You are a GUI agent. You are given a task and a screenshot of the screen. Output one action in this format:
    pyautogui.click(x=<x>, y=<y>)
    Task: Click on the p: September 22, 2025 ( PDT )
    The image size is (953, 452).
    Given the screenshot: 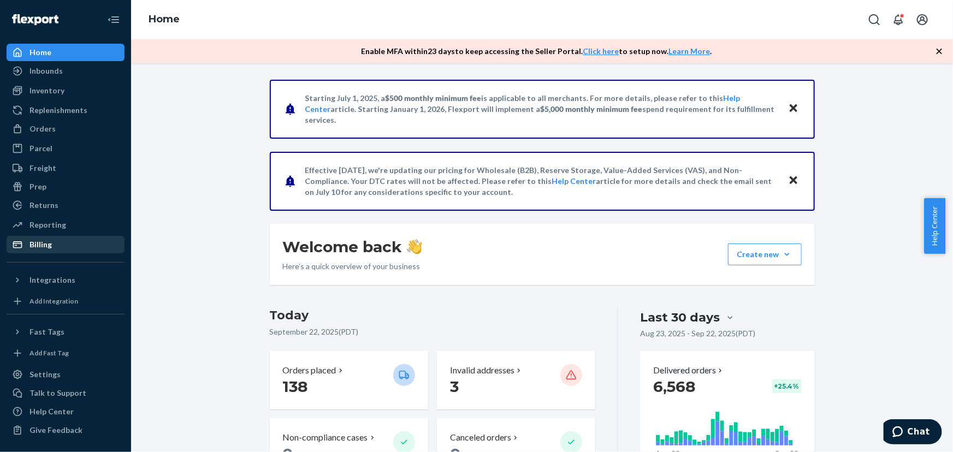 What is the action you would take?
    pyautogui.click(x=432, y=332)
    